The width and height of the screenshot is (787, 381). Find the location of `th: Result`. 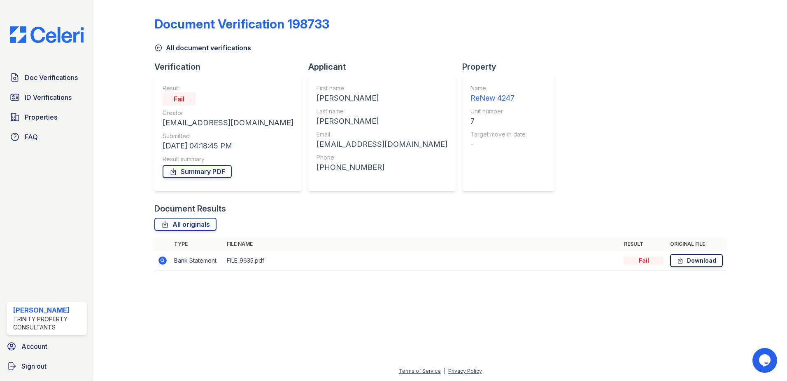

th: Result is located at coordinates (644, 244).